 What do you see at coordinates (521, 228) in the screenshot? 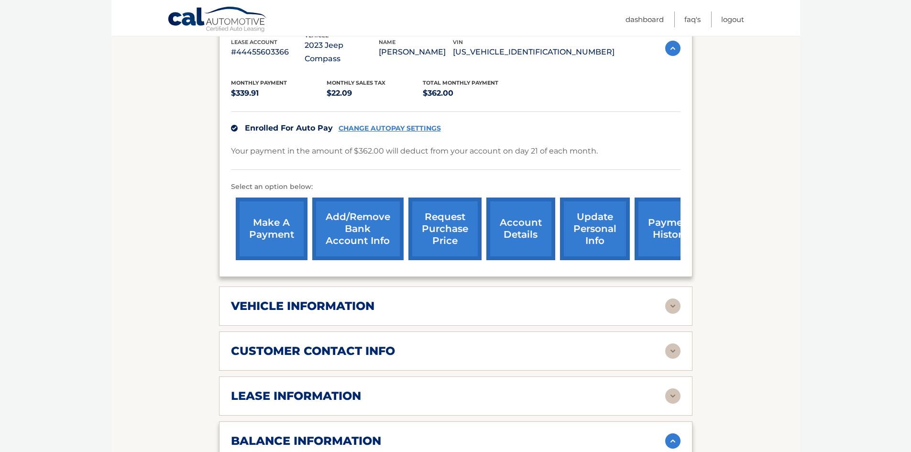
I see `a: account details` at bounding box center [521, 228].